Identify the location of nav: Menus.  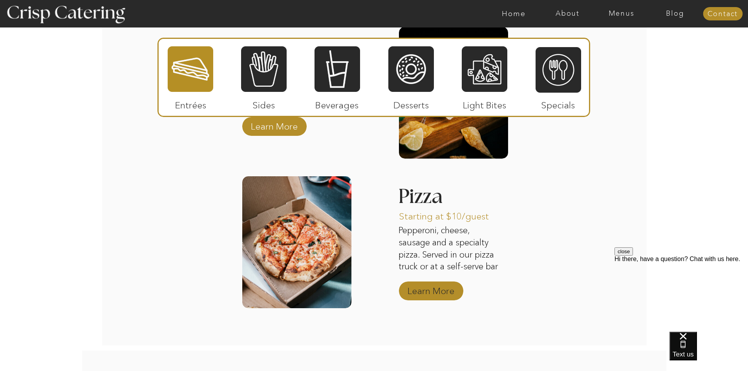
(621, 14).